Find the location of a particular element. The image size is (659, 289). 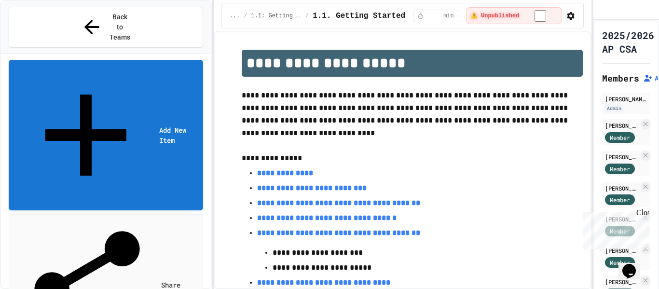

div: Admin is located at coordinates (614, 108).